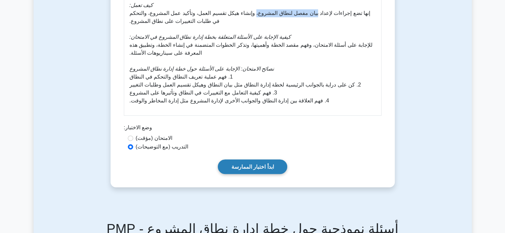 The width and height of the screenshot is (505, 233). I want to click on font: للإجابة على أسئلة الامتحان، وفهم مقصد الخطة وأهميتها، وتذكر الخطوات المتضمنة في إنشاء الخطة، وتطب..., so click(251, 49).